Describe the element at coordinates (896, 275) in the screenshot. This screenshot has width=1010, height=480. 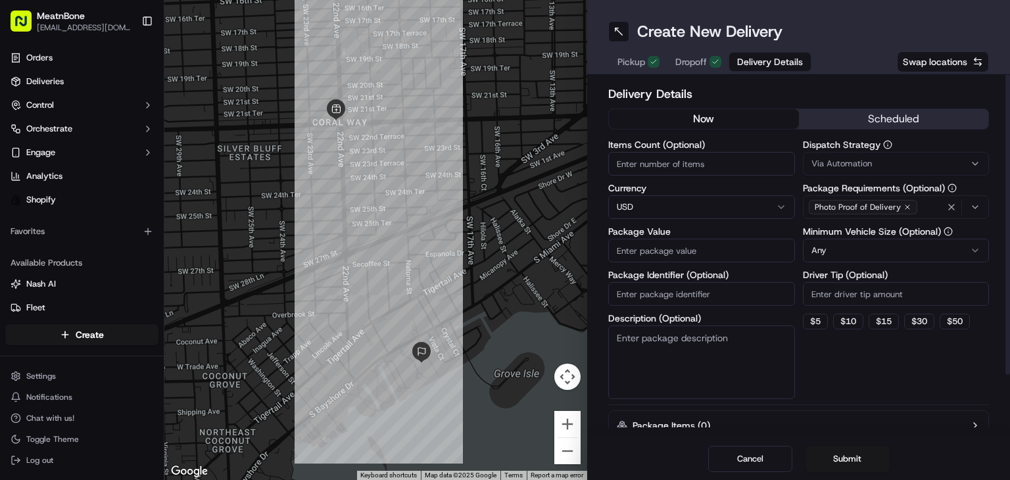
I see `label: Driver Tip (Optional)` at that location.